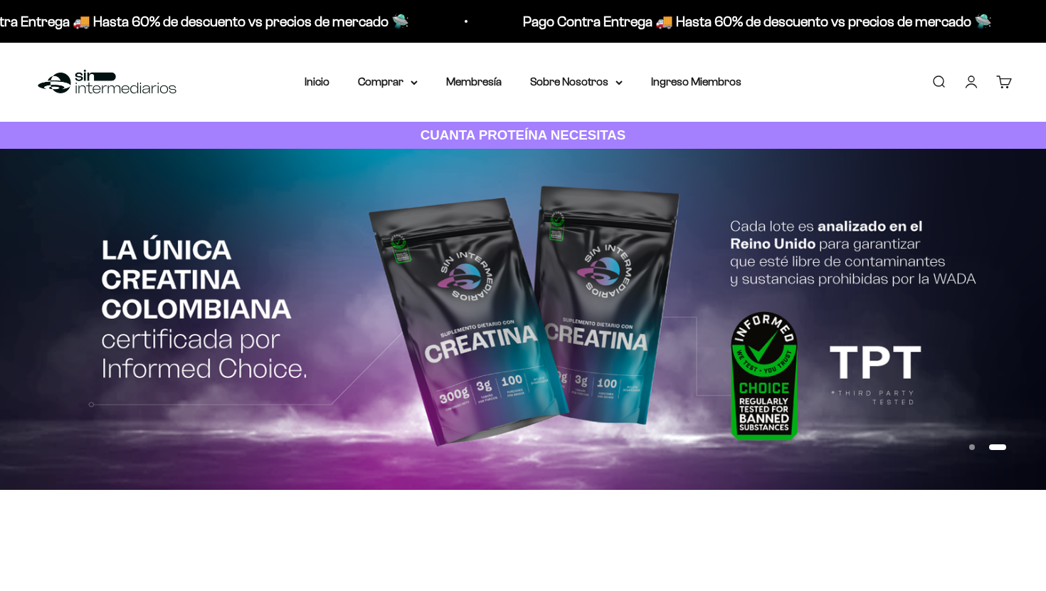 Image resolution: width=1046 pixels, height=591 pixels. Describe the element at coordinates (388, 82) in the screenshot. I see `summary: Comprar` at that location.